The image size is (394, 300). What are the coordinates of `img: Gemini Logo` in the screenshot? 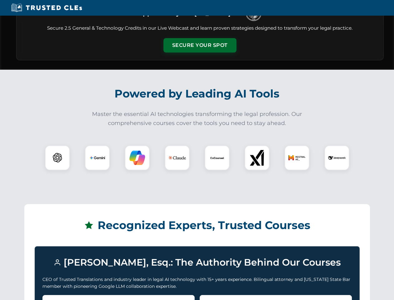 It's located at (97, 158).